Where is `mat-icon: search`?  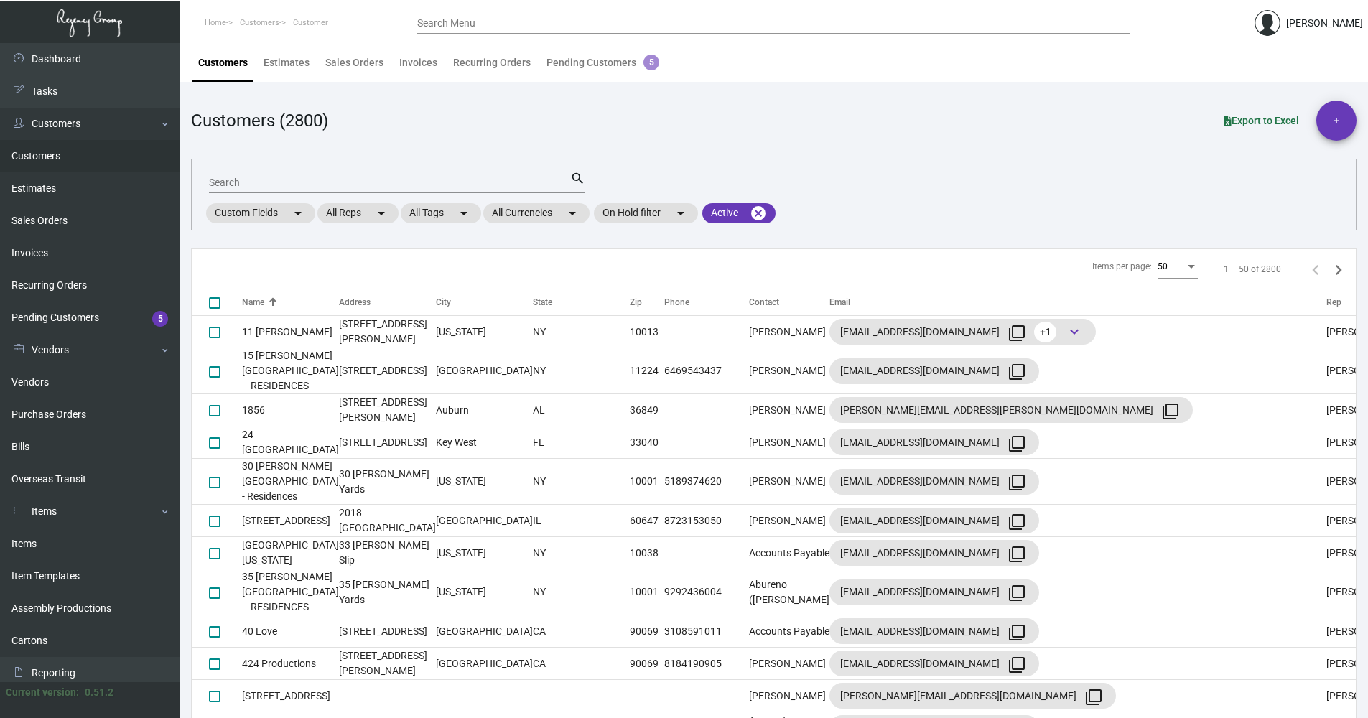
mat-icon: search is located at coordinates (578, 179).